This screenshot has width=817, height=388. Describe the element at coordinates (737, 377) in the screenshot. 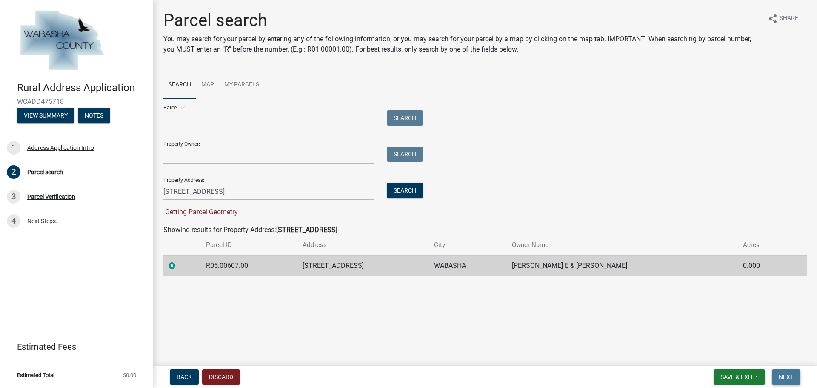

I see `span: Save & Exit` at that location.